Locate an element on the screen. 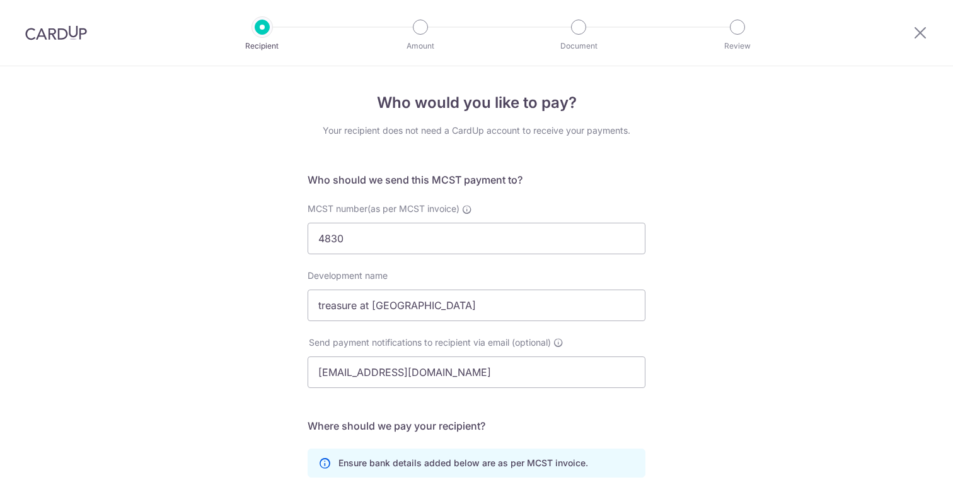  h5: Who should we send this MCST payment to? is located at coordinates (477, 180).